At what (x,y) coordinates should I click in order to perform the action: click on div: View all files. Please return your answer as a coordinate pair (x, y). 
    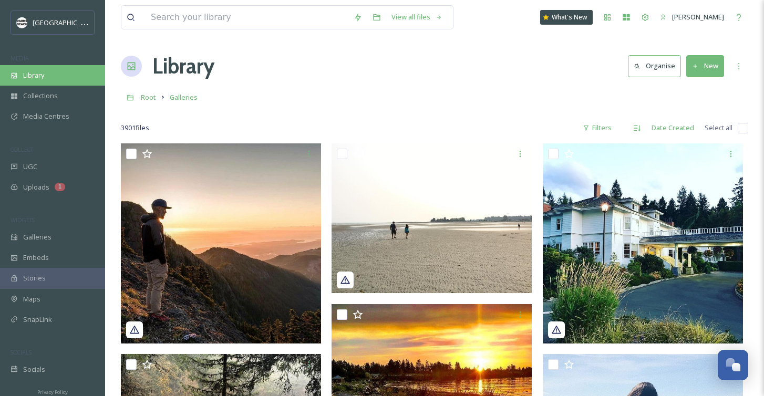
    Looking at the image, I should click on (416, 17).